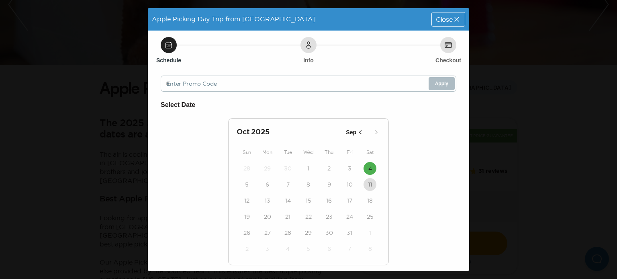 This screenshot has height=279, width=617. I want to click on time: 15, so click(308, 200).